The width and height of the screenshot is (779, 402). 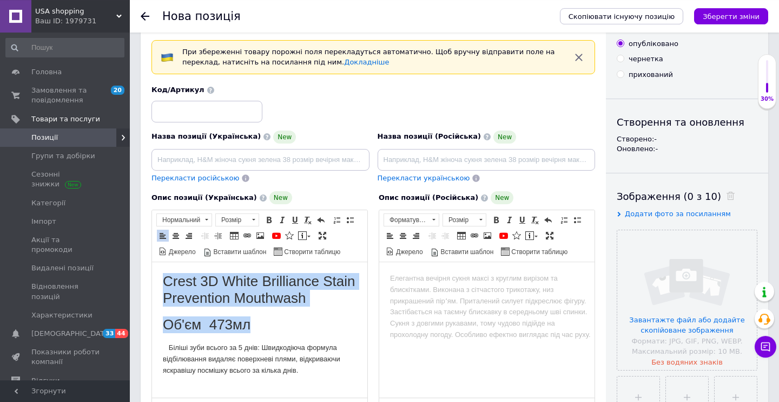 What do you see at coordinates (44, 137) in the screenshot?
I see `span: Позиції` at bounding box center [44, 137].